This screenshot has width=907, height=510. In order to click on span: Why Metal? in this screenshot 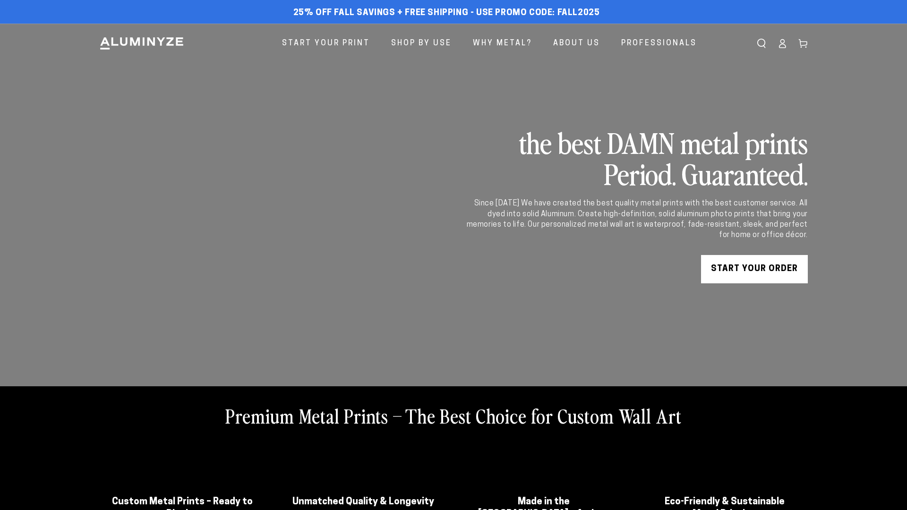, I will do `click(502, 43)`.